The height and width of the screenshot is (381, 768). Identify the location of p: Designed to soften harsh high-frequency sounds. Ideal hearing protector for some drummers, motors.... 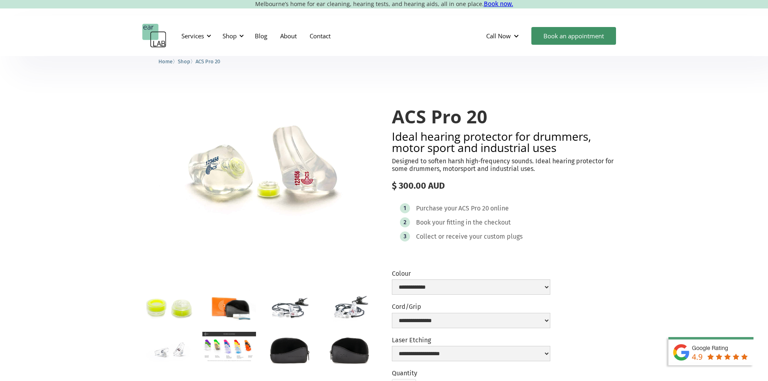
(509, 165).